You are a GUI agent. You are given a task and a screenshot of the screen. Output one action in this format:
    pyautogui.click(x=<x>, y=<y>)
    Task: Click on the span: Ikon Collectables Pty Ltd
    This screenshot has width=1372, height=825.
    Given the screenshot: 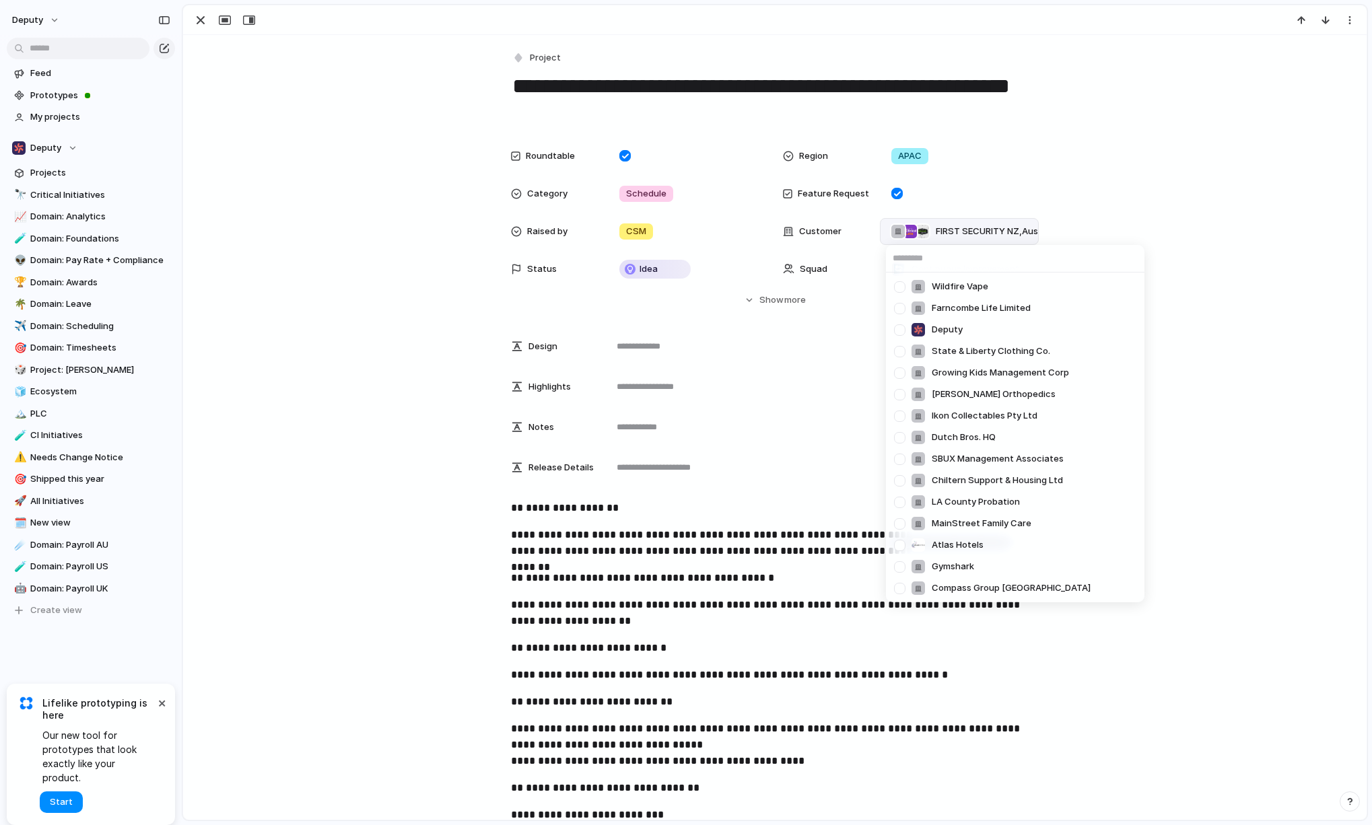 What is the action you would take?
    pyautogui.click(x=984, y=416)
    